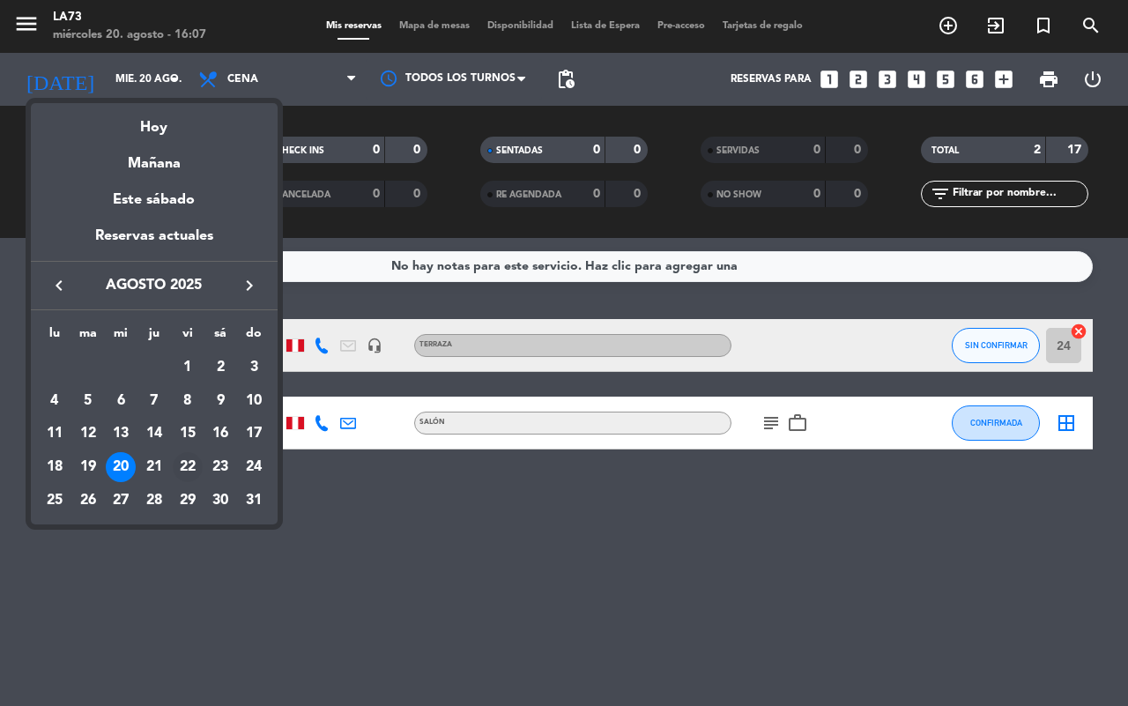  Describe the element at coordinates (254, 367) in the screenshot. I see `td: 3 de agosto de 2025` at that location.